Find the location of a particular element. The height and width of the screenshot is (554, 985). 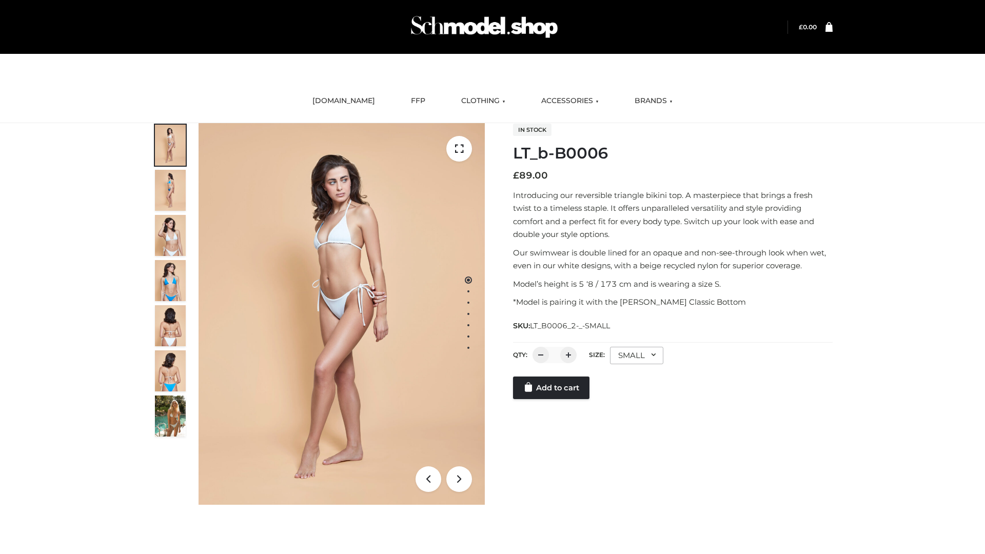

h1: LT_b-B0006 is located at coordinates (673, 153).